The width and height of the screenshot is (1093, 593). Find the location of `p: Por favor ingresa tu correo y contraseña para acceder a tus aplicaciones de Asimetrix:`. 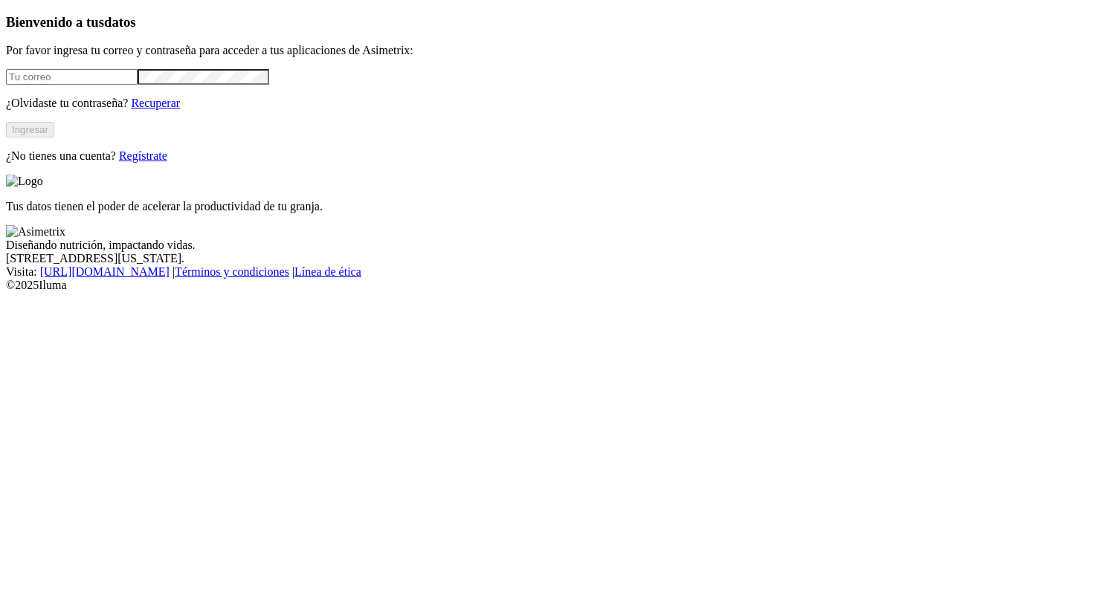

p: Por favor ingresa tu correo y contraseña para acceder a tus aplicaciones de Asimetrix: is located at coordinates (547, 51).